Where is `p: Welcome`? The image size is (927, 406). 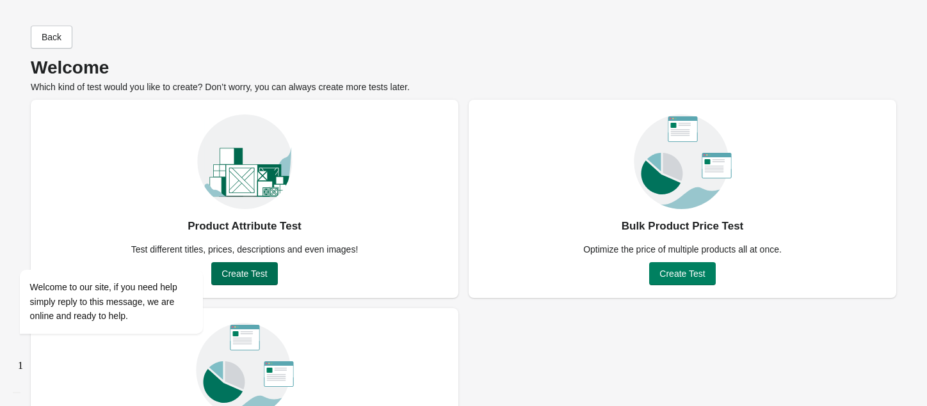 p: Welcome is located at coordinates (463, 68).